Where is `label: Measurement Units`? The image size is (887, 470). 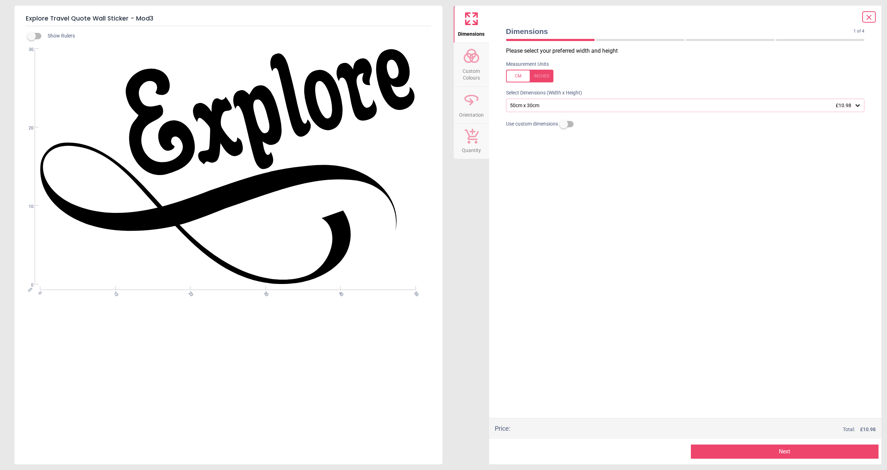
label: Measurement Units is located at coordinates (527, 64).